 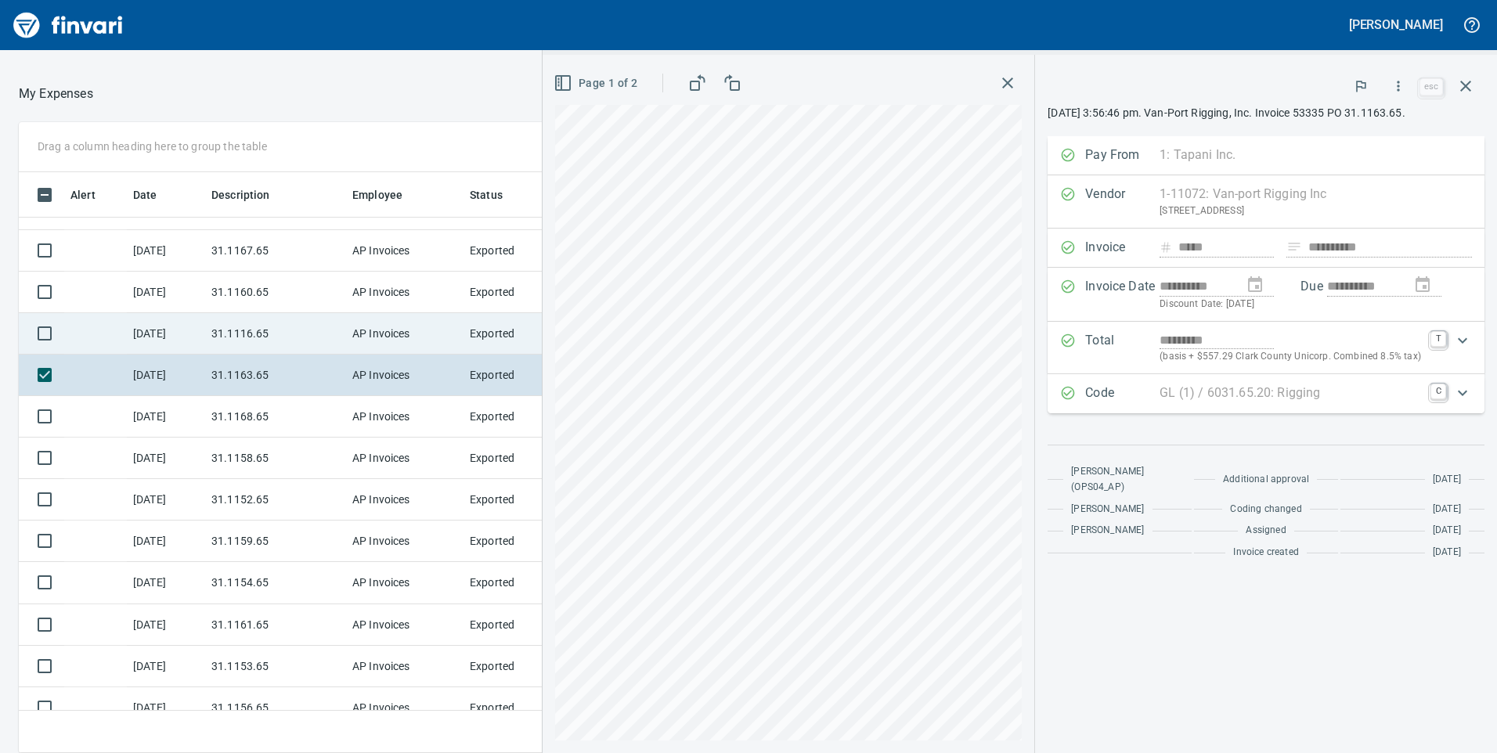 What do you see at coordinates (276, 582) in the screenshot?
I see `td: 31.1154.65` at bounding box center [276, 582].